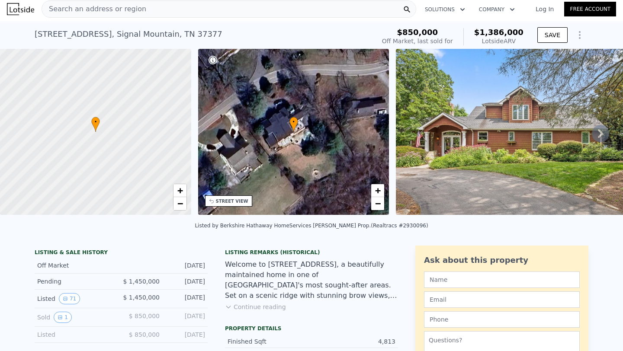 The image size is (623, 351). I want to click on div: LISTING & SALE HISTORY, so click(121, 254).